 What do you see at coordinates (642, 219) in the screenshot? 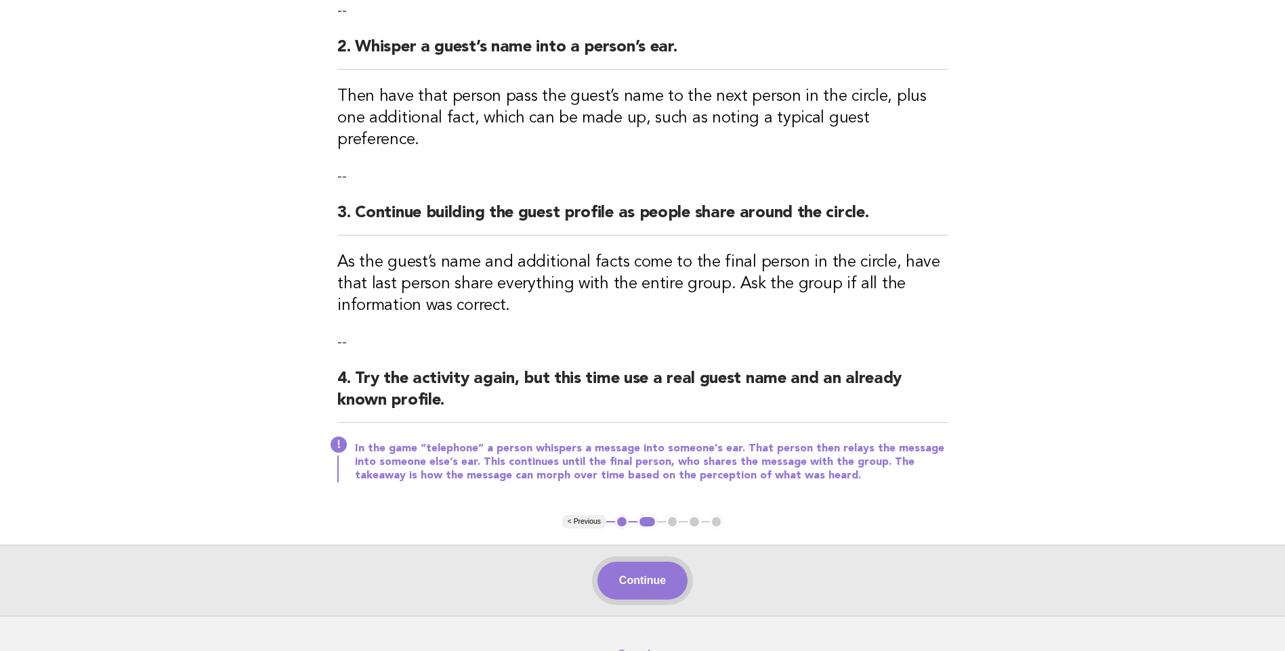
I see `h2: 3. Continue building the guest profile as people share around the circle.` at bounding box center [642, 219].